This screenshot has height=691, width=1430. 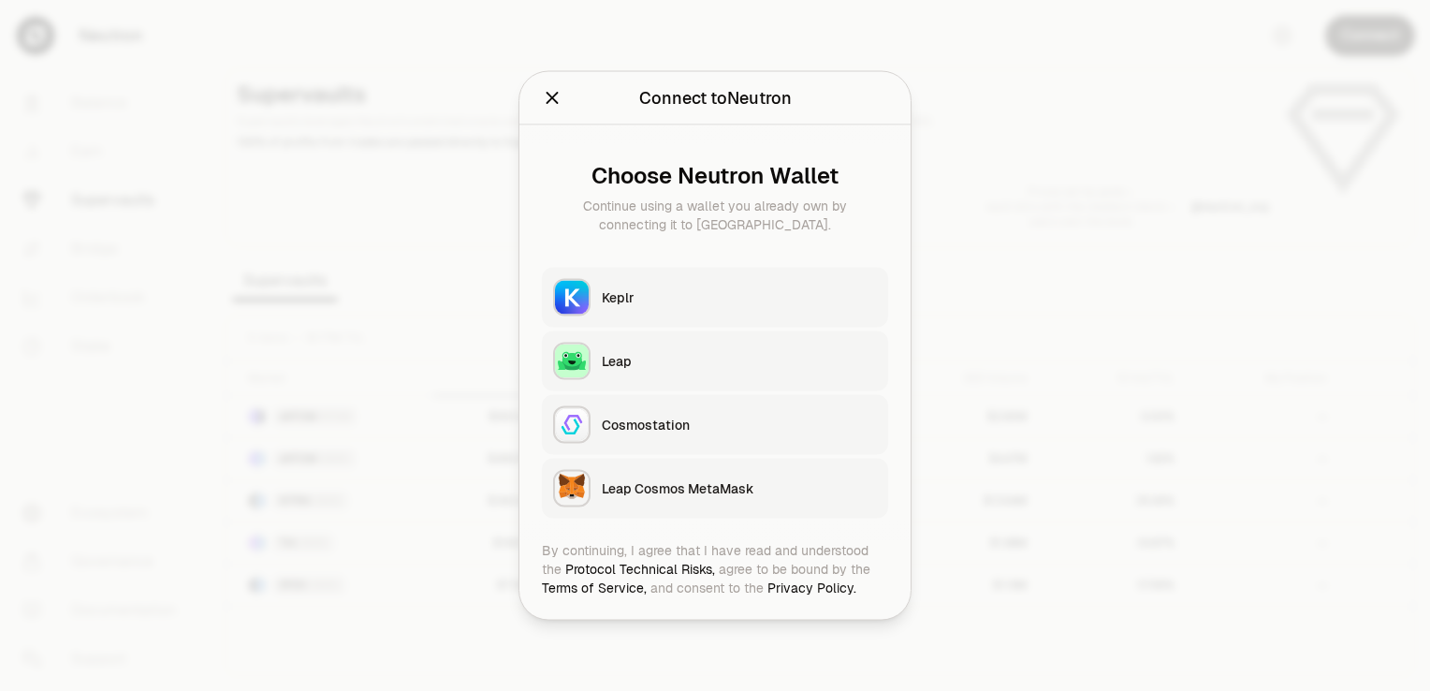 I want to click on img: Leap Cosmos MetaMask, so click(x=572, y=489).